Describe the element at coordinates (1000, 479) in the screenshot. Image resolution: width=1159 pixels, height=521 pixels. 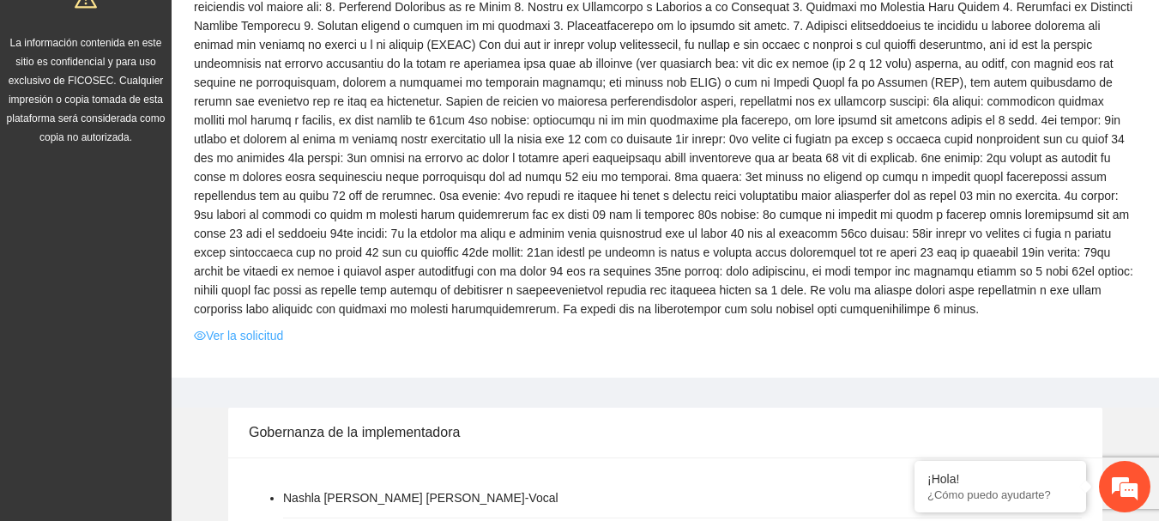
I see `div: ¡Hola!` at that location.